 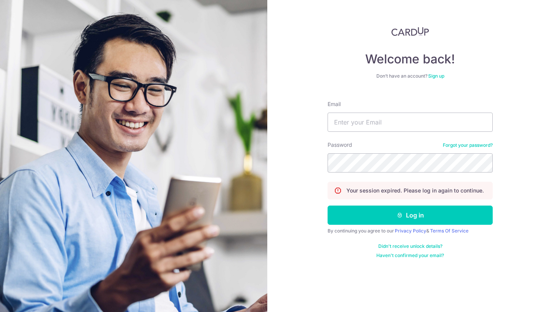 I want to click on a: Didn't receive unlock details?, so click(x=410, y=246).